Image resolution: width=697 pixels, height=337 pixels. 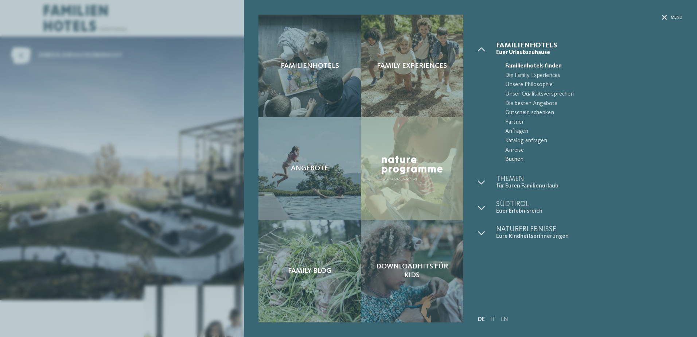 What do you see at coordinates (677, 17) in the screenshot?
I see `span: Menü` at bounding box center [677, 17].